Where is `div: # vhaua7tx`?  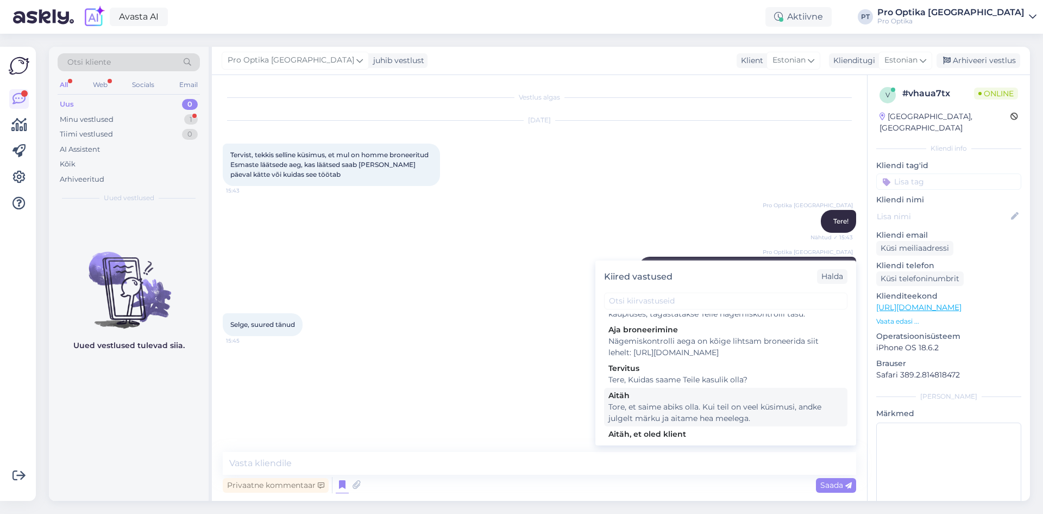 div: # vhaua7tx is located at coordinates (939, 93).